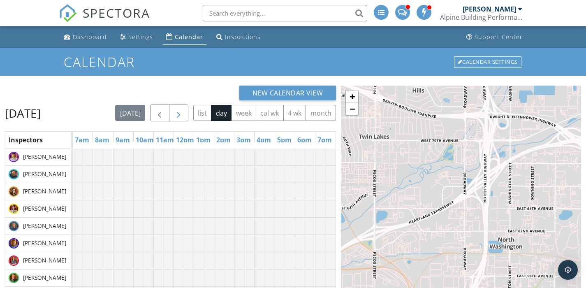 The height and width of the screenshot is (288, 586). What do you see at coordinates (494, 37) in the screenshot?
I see `a: Support Center` at bounding box center [494, 37].